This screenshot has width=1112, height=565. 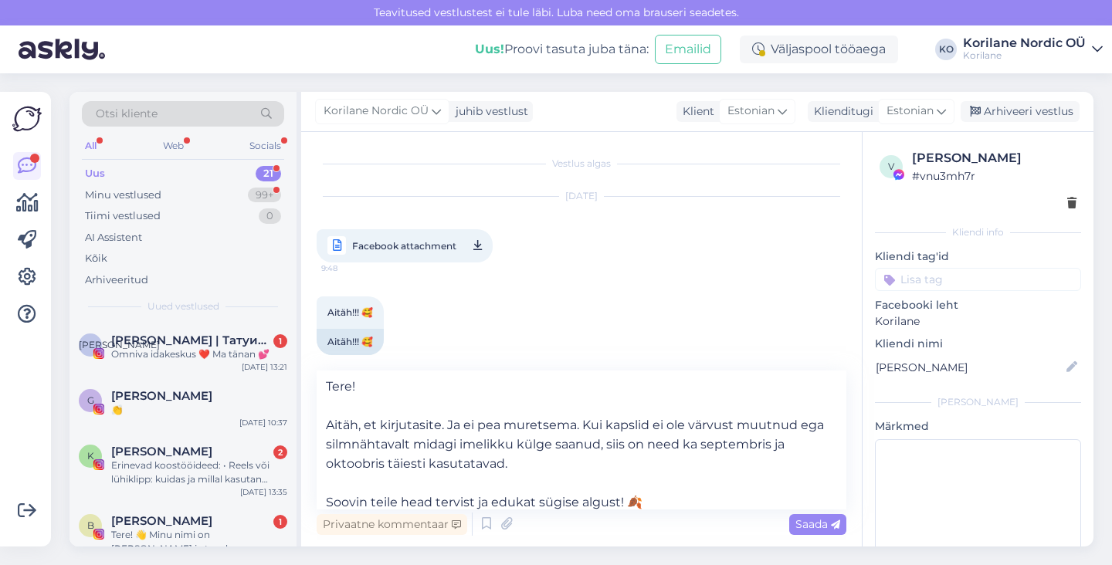 What do you see at coordinates (127, 114) in the screenshot?
I see `span: Otsi kliente` at bounding box center [127, 114].